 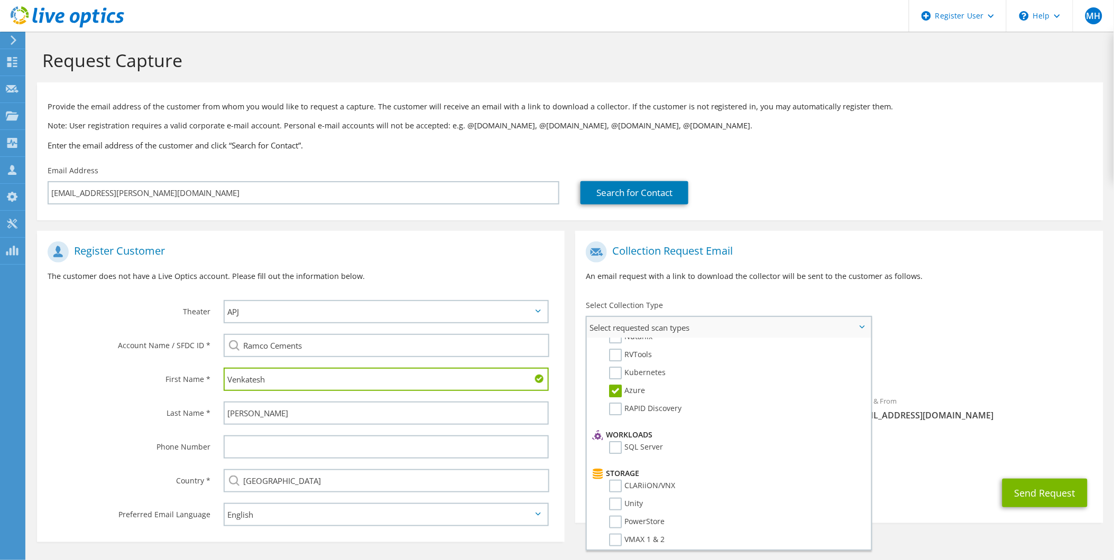 I want to click on label: Account Name / SFDC ID *, so click(x=129, y=343).